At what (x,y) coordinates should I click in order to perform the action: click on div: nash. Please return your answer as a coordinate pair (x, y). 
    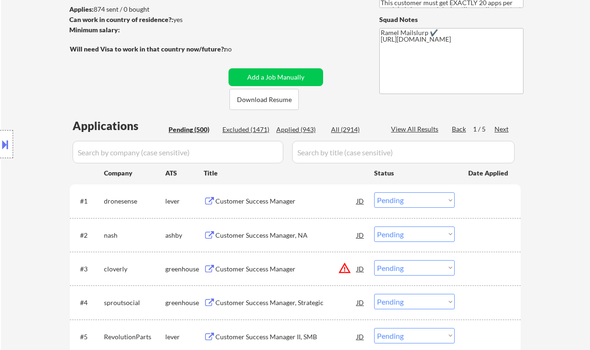
    Looking at the image, I should click on (134, 236).